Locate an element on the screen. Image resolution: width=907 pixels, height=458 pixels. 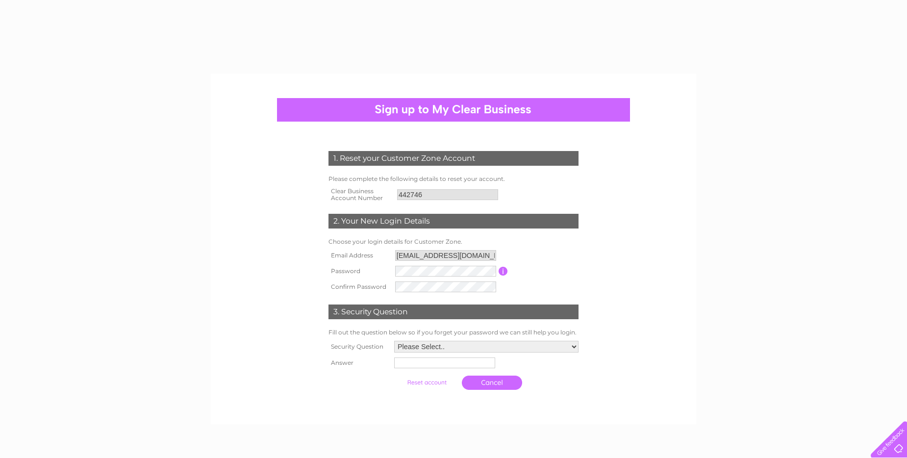
th: Security Question is located at coordinates (359, 347).